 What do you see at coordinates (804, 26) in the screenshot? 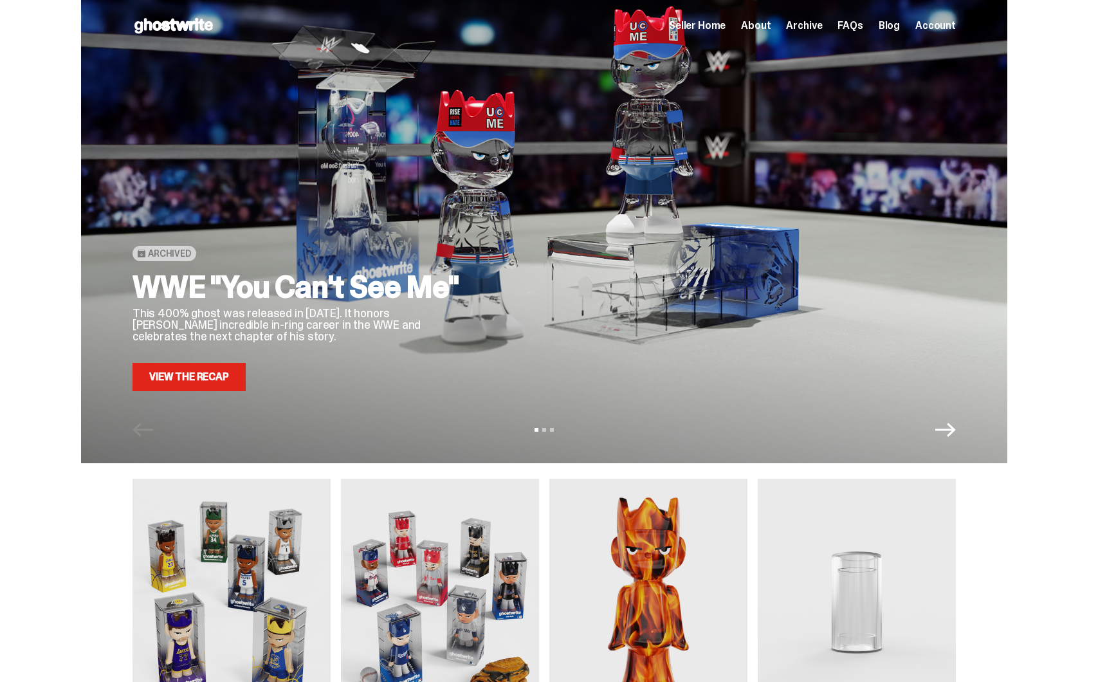
I see `a: Archive` at bounding box center [804, 26].